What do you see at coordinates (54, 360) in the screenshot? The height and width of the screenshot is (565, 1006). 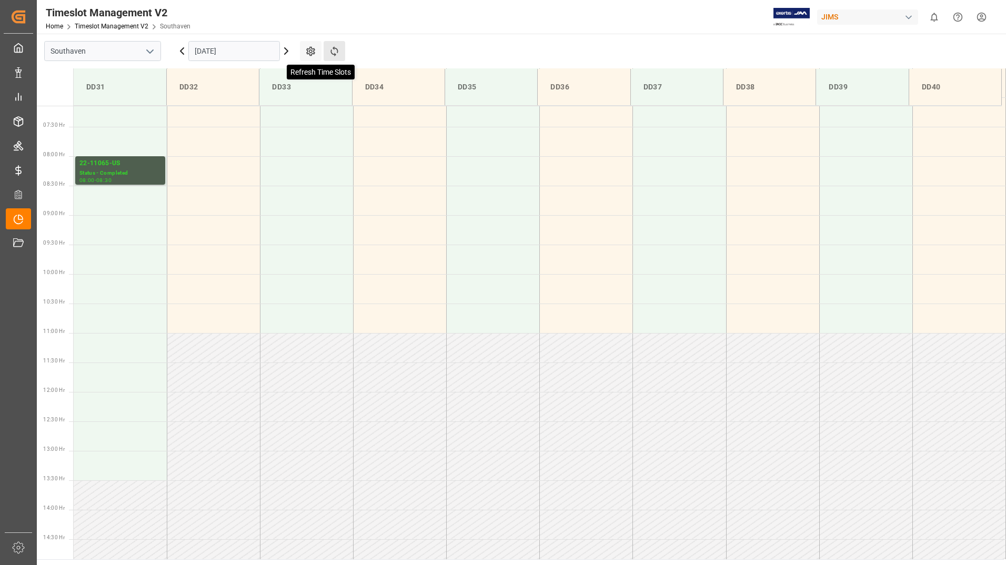 I see `span: 11:30 Hr` at bounding box center [54, 360].